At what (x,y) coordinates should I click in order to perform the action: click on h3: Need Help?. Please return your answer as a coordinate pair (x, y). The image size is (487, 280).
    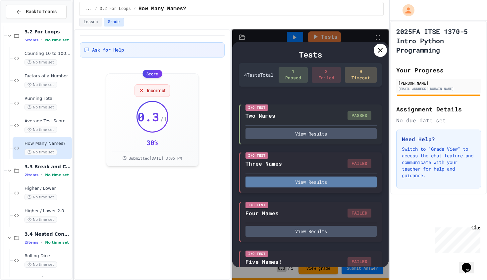
    Looking at the image, I should click on (438, 139).